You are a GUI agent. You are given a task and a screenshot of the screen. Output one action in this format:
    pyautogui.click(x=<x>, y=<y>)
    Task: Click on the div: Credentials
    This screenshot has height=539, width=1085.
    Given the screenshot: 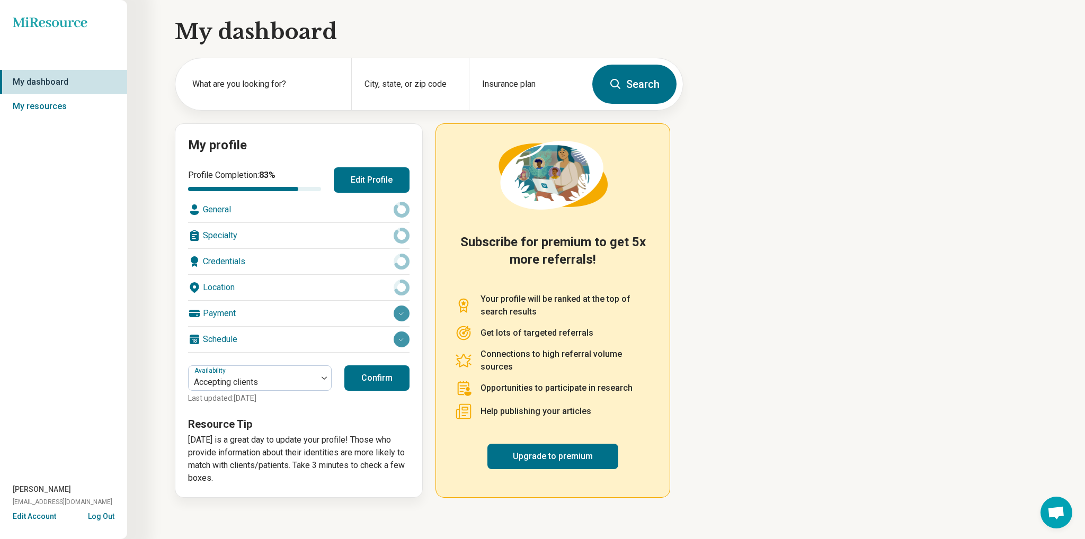 What is the action you would take?
    pyautogui.click(x=299, y=262)
    